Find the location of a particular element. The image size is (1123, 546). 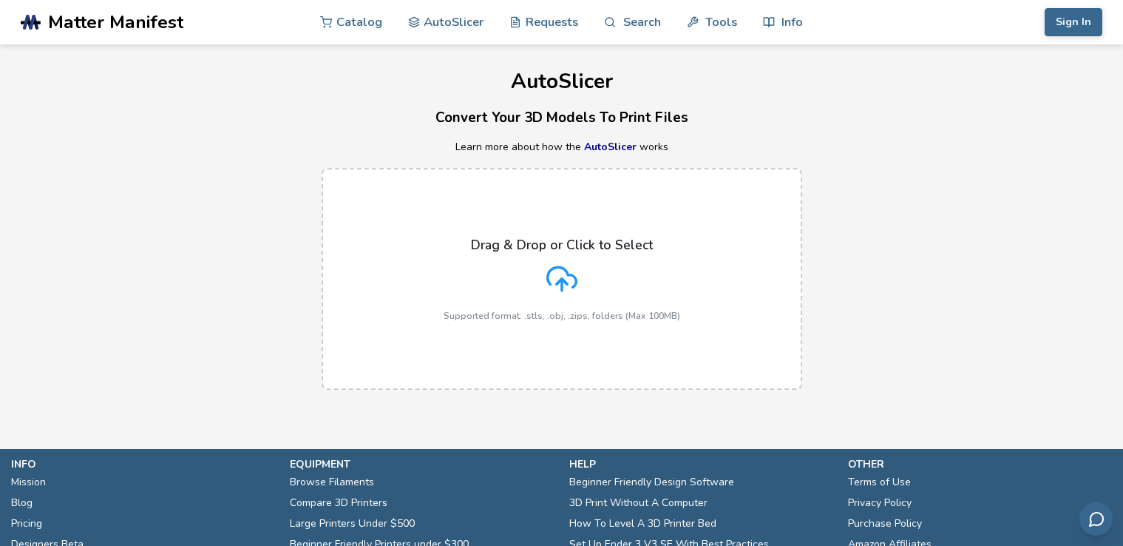

a: How To Level A 3D Printer Bed is located at coordinates (643, 524).